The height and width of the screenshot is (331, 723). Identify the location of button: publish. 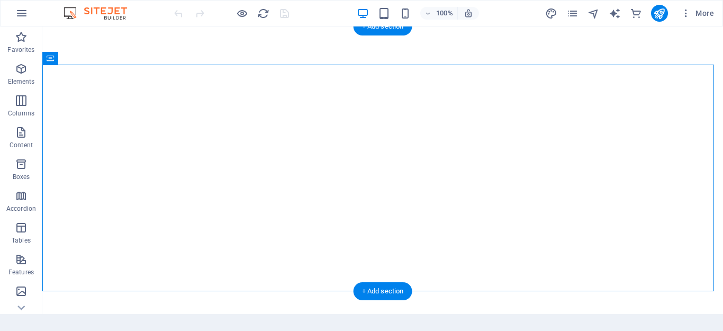
(660, 13).